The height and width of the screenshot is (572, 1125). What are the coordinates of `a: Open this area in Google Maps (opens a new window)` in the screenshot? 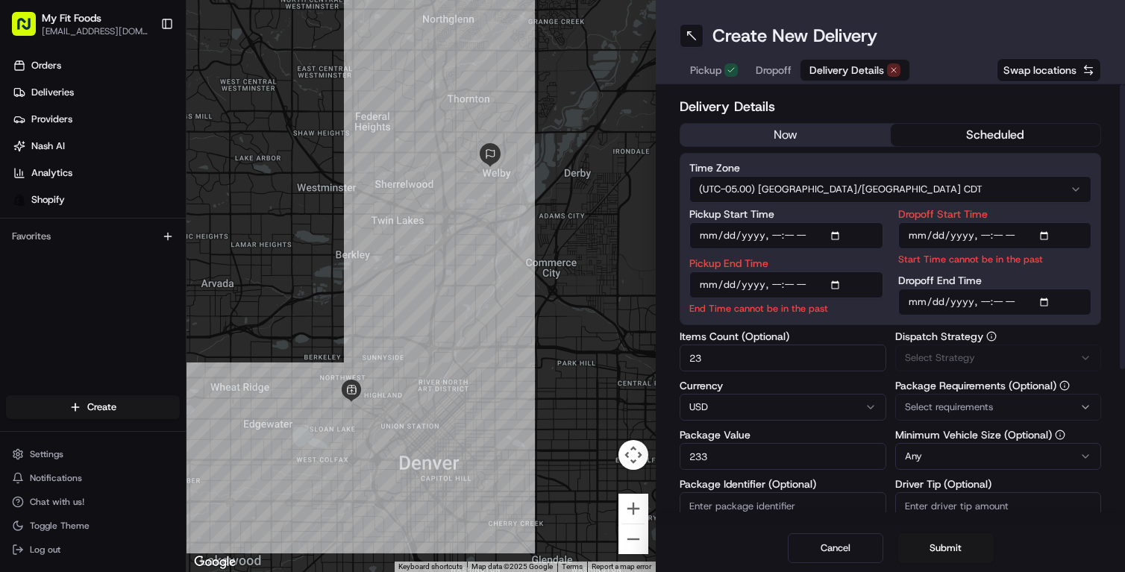 It's located at (215, 562).